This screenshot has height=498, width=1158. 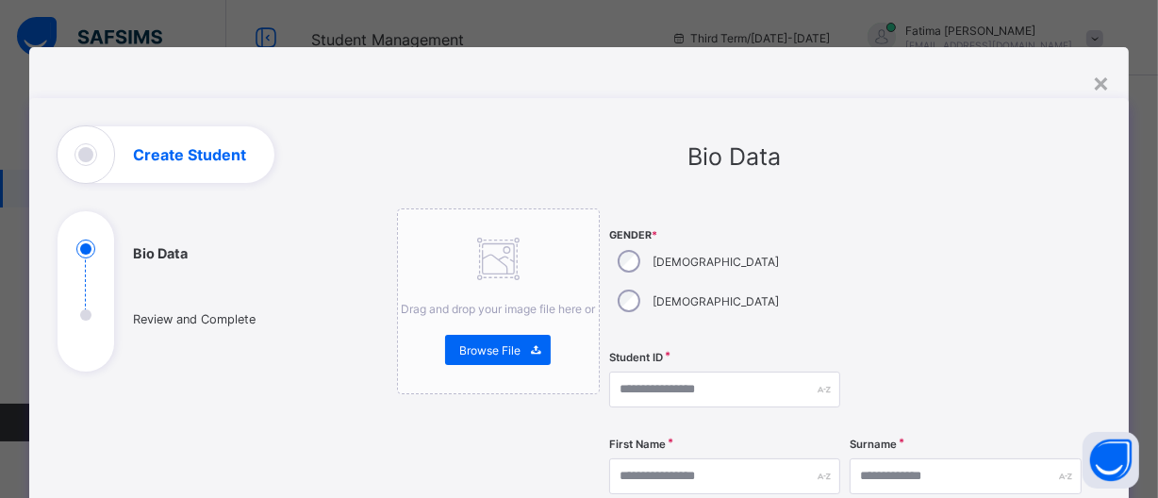 I want to click on span: Drag and drop your image file here or, so click(x=498, y=308).